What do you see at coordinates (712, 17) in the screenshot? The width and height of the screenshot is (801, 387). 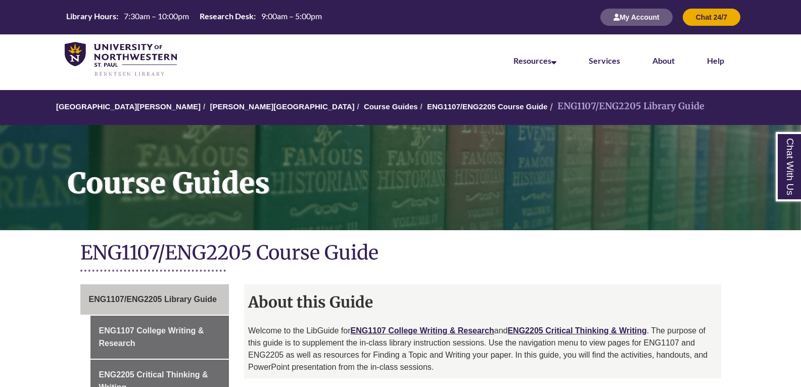 I see `button: Chat 24/7` at bounding box center [712, 17].